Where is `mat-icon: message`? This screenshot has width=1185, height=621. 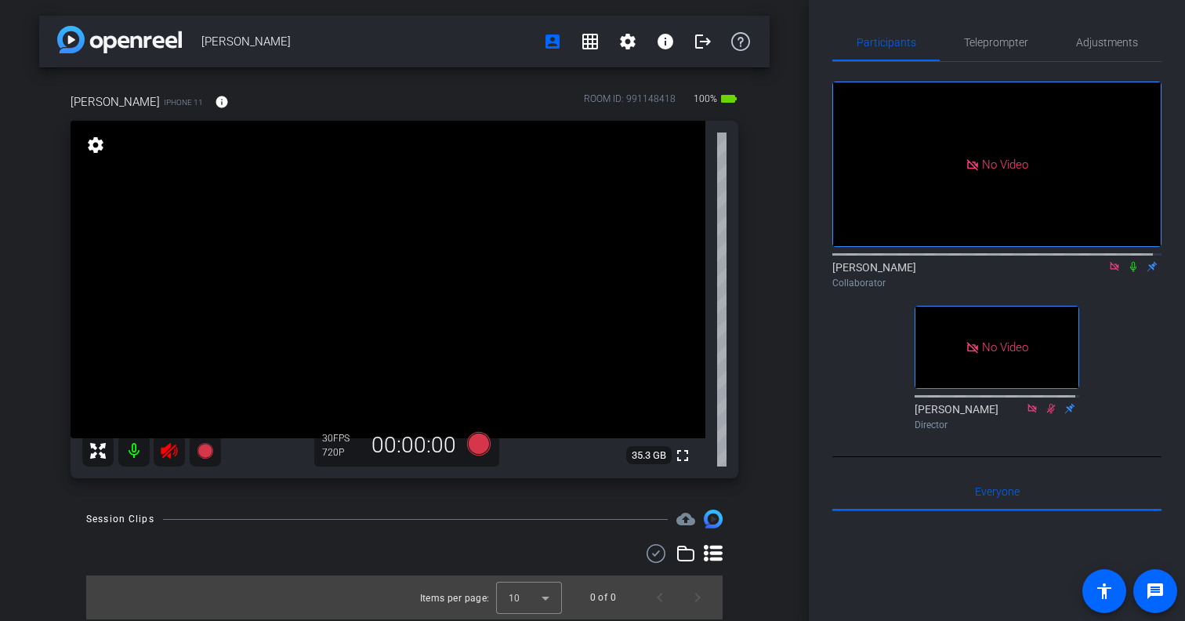
mat-icon: message is located at coordinates (1155, 591).